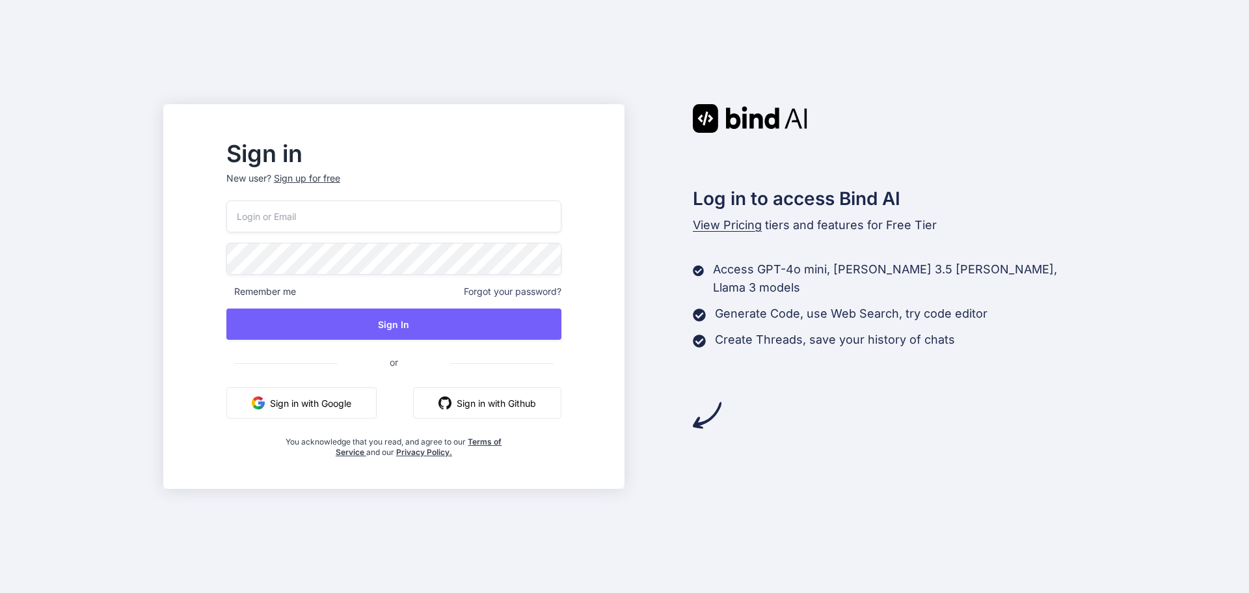  Describe the element at coordinates (445, 403) in the screenshot. I see `img: github` at that location.